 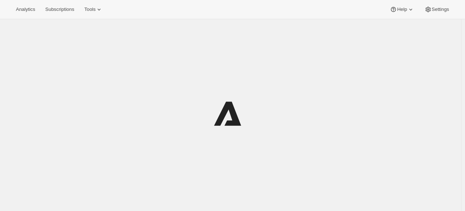 I want to click on span: Settings, so click(x=441, y=9).